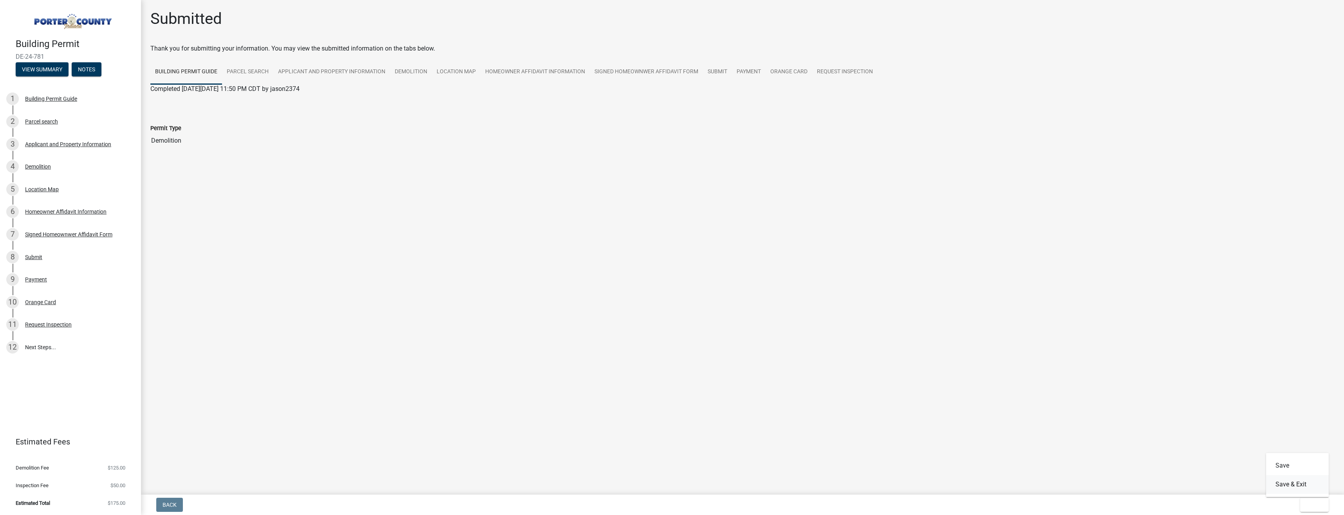 This screenshot has height=515, width=1344. I want to click on div: 11, so click(13, 324).